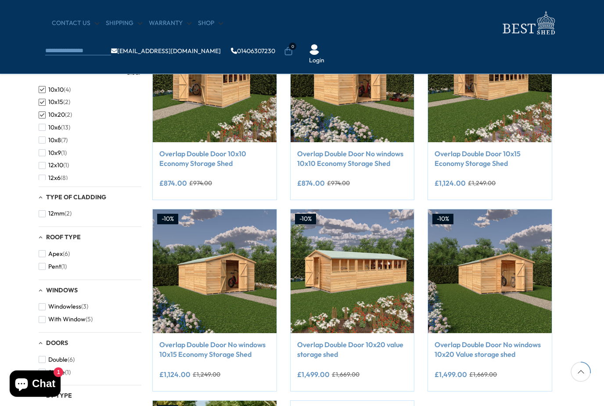 The width and height of the screenshot is (604, 406). What do you see at coordinates (53, 153) in the screenshot?
I see `button: 10x9` at bounding box center [53, 153].